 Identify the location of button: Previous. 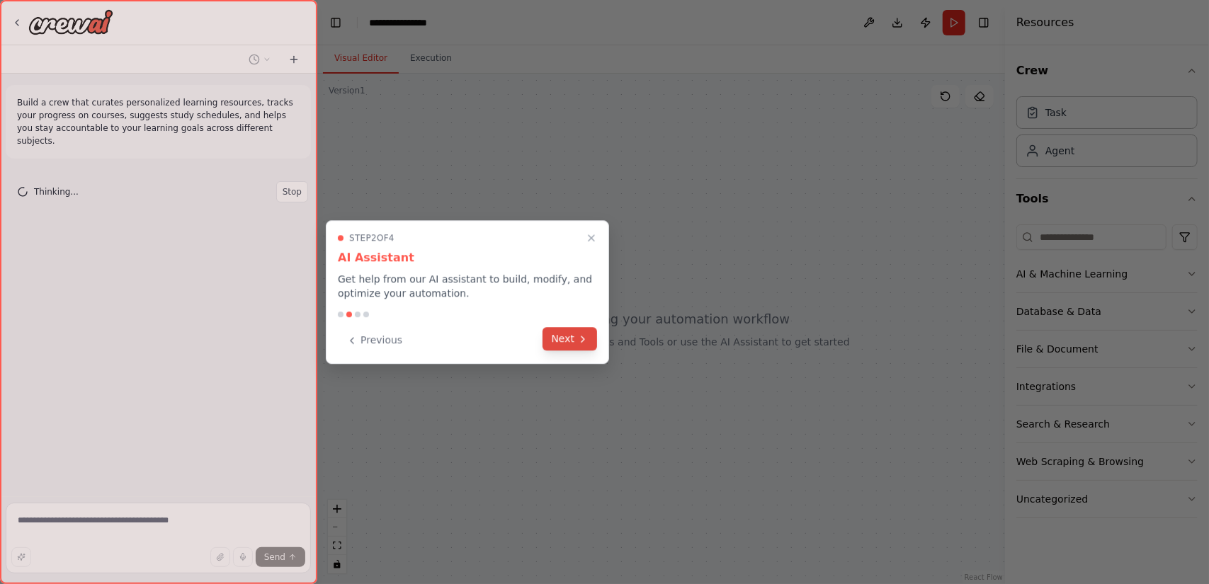
(374, 340).